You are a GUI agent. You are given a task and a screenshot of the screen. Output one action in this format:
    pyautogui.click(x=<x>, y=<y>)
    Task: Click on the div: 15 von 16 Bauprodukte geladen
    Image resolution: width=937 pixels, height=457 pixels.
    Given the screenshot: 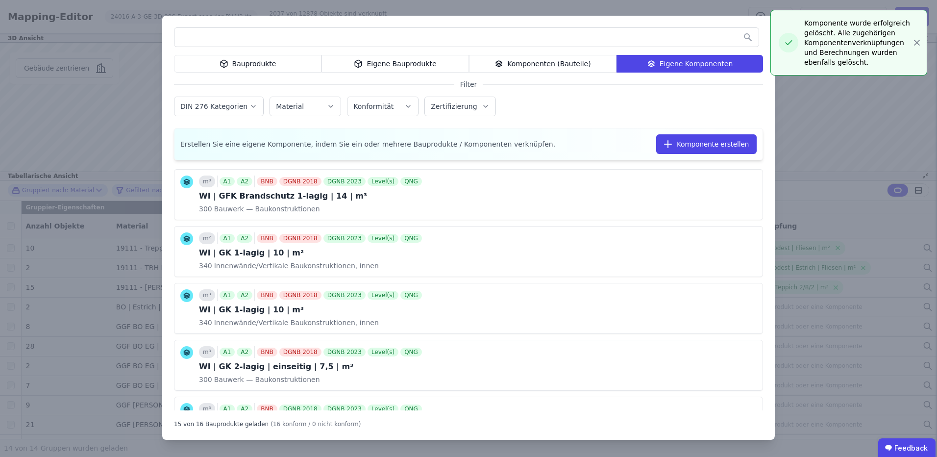 What is the action you would take?
    pyautogui.click(x=221, y=422)
    